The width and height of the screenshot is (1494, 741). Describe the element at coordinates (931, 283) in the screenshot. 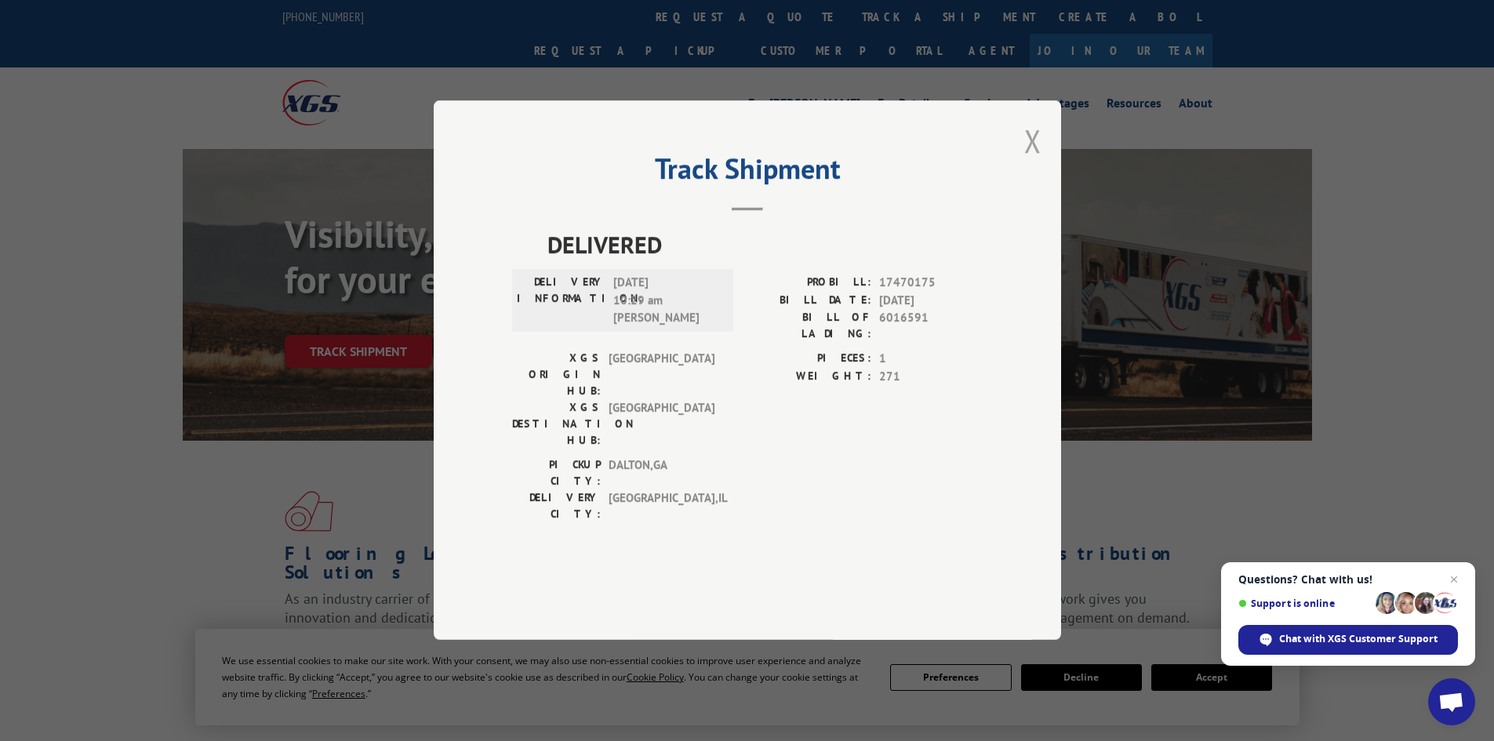

I see `span: 17470175` at that location.